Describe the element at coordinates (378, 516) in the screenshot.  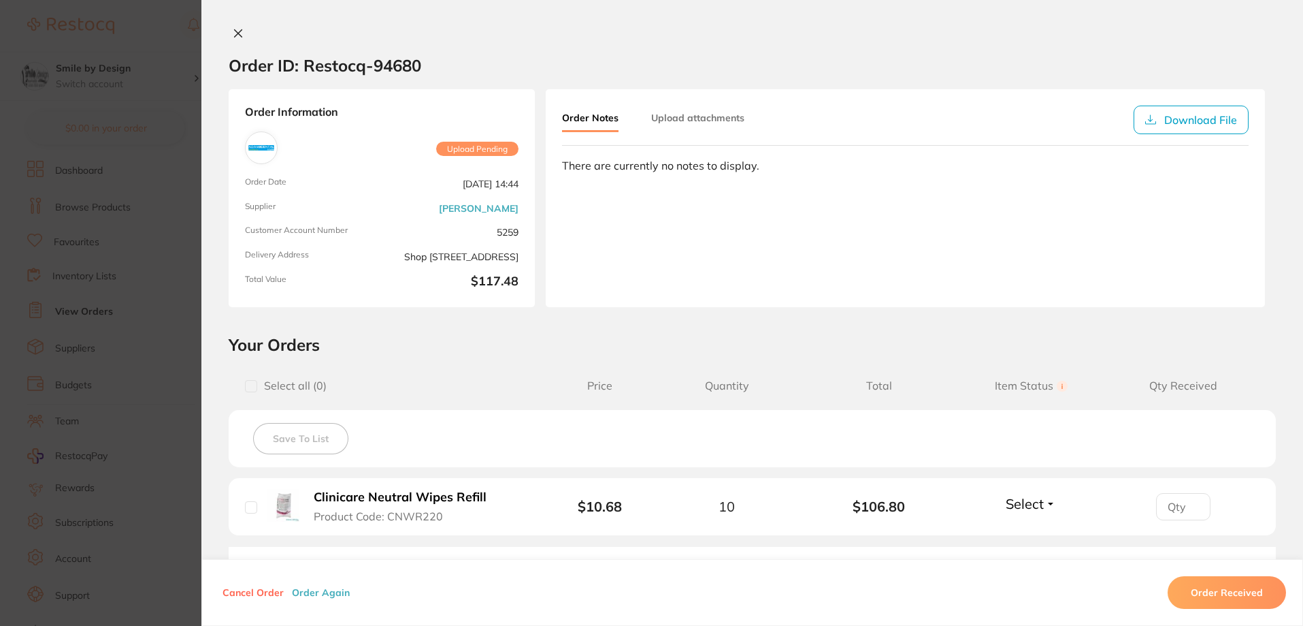
I see `span: Product Code: CNWR220` at that location.